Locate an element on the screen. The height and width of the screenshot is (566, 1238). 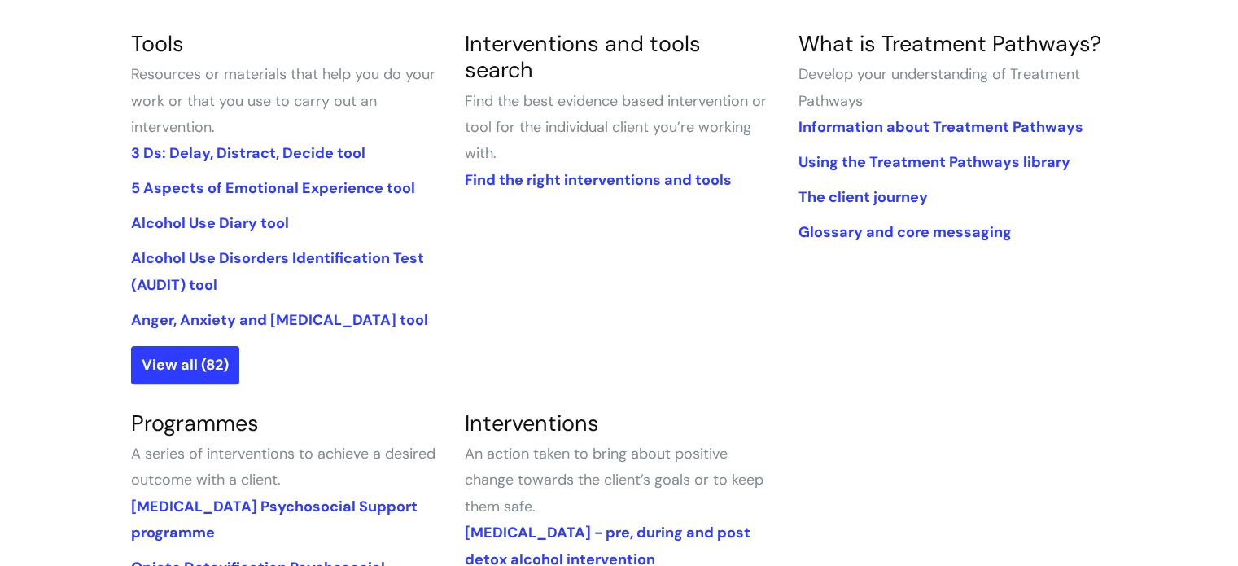
a: Alcohol Use Diary tool is located at coordinates (210, 223).